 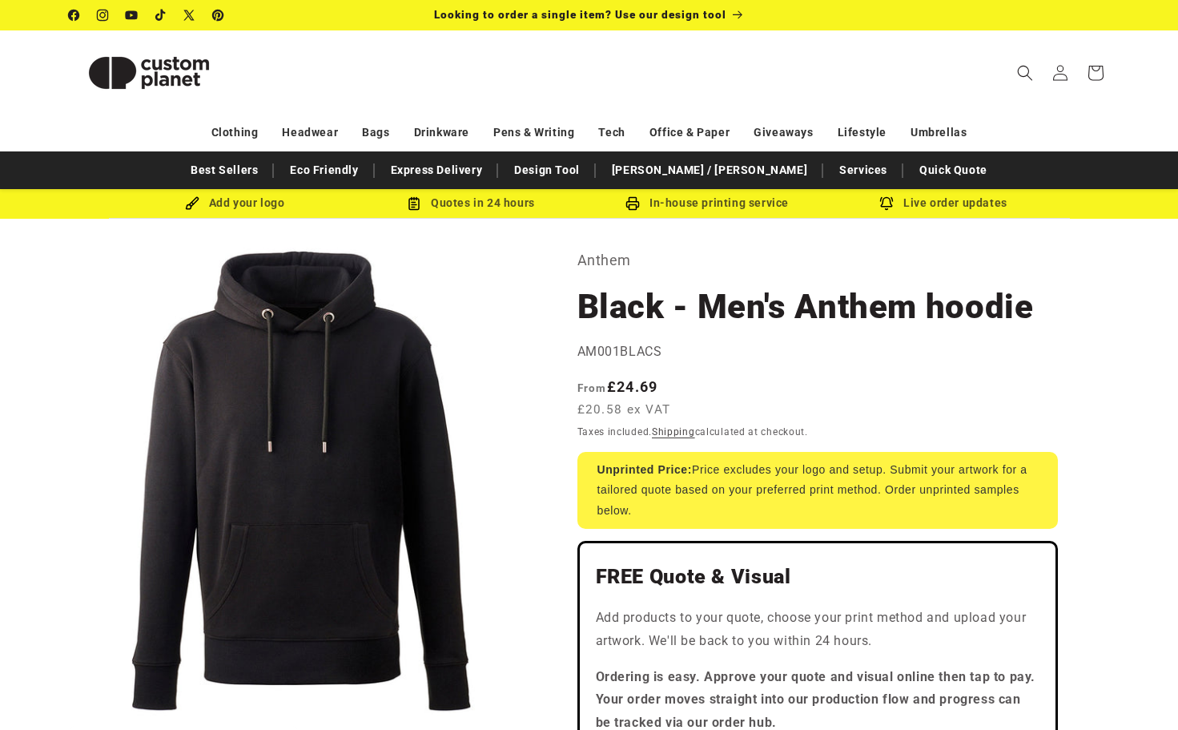 I want to click on span: Looking to order a single item? Use our design tool, so click(x=580, y=14).